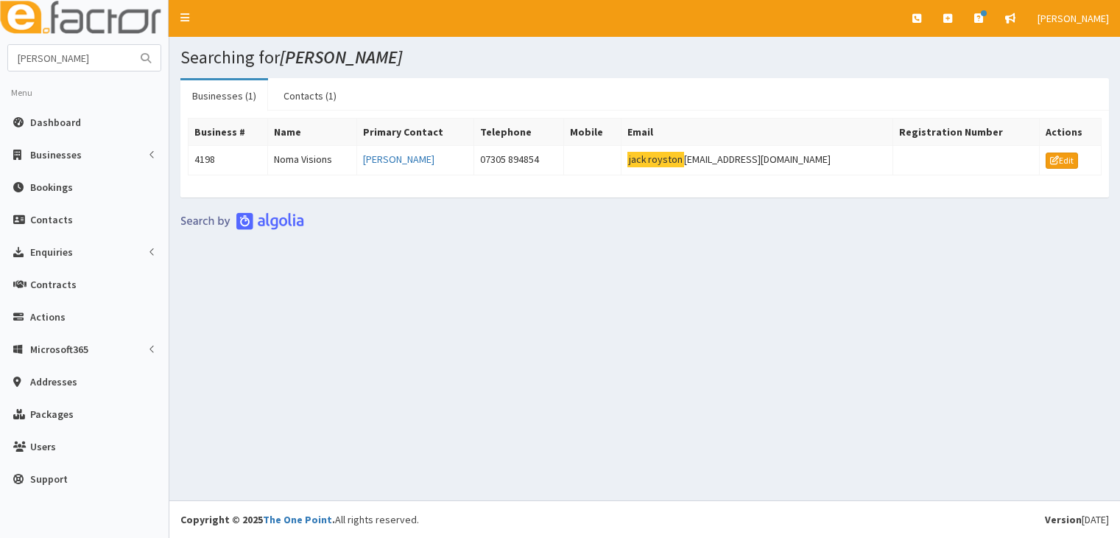 Image resolution: width=1120 pixels, height=538 pixels. I want to click on mark: jack, so click(637, 159).